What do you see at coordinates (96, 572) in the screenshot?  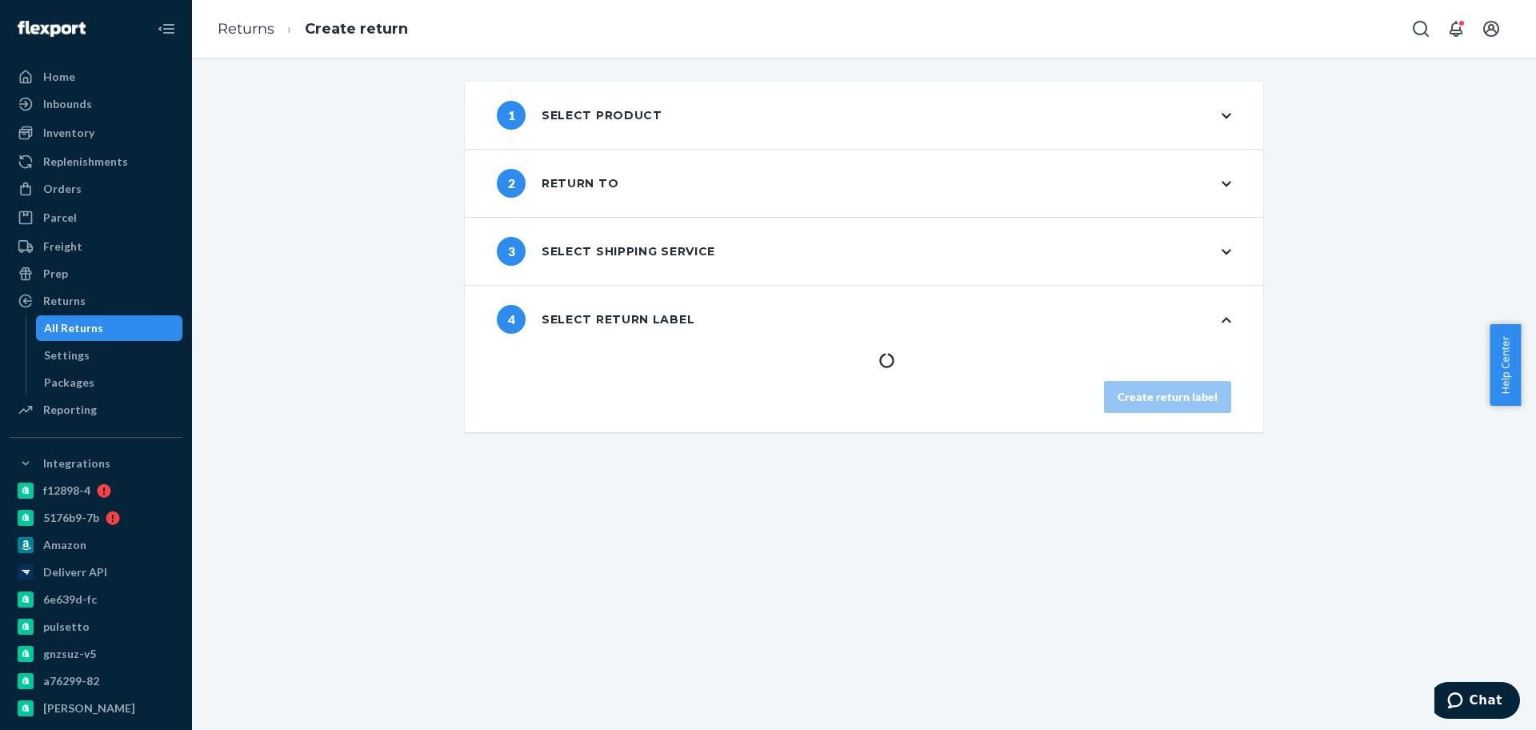 I see `a: Deliverr API` at bounding box center [96, 572].